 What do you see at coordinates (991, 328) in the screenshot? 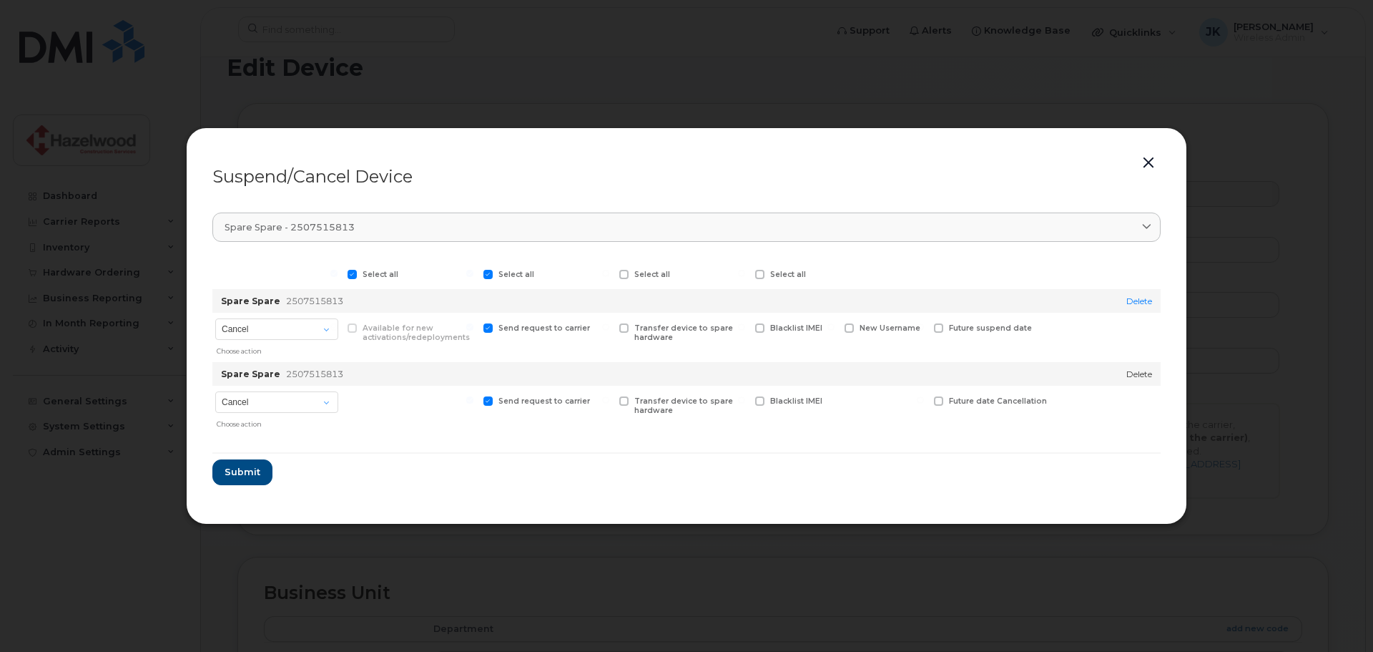
I see `span: Future suspend date` at bounding box center [991, 328].